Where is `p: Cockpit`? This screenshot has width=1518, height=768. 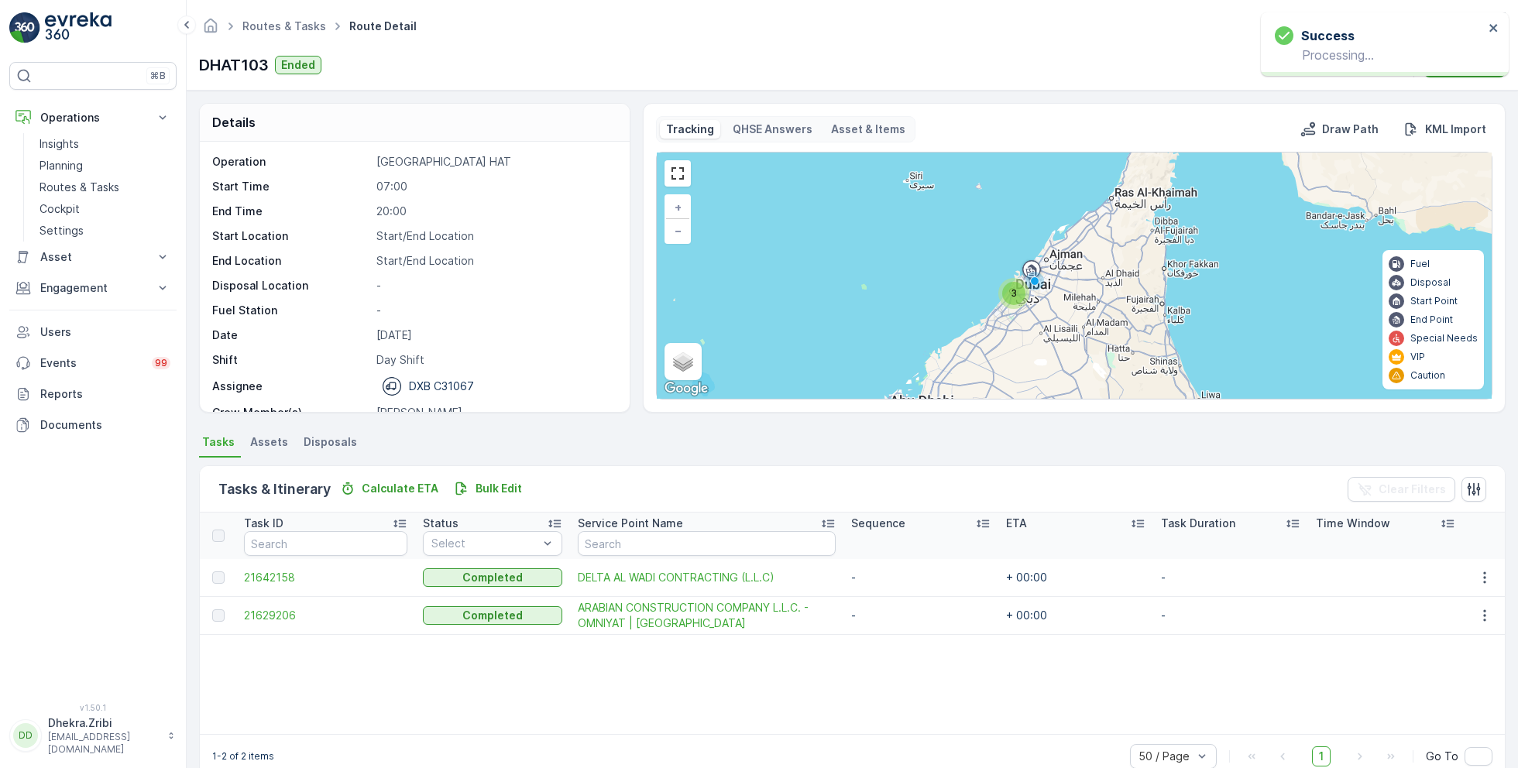
p: Cockpit is located at coordinates (60, 209).